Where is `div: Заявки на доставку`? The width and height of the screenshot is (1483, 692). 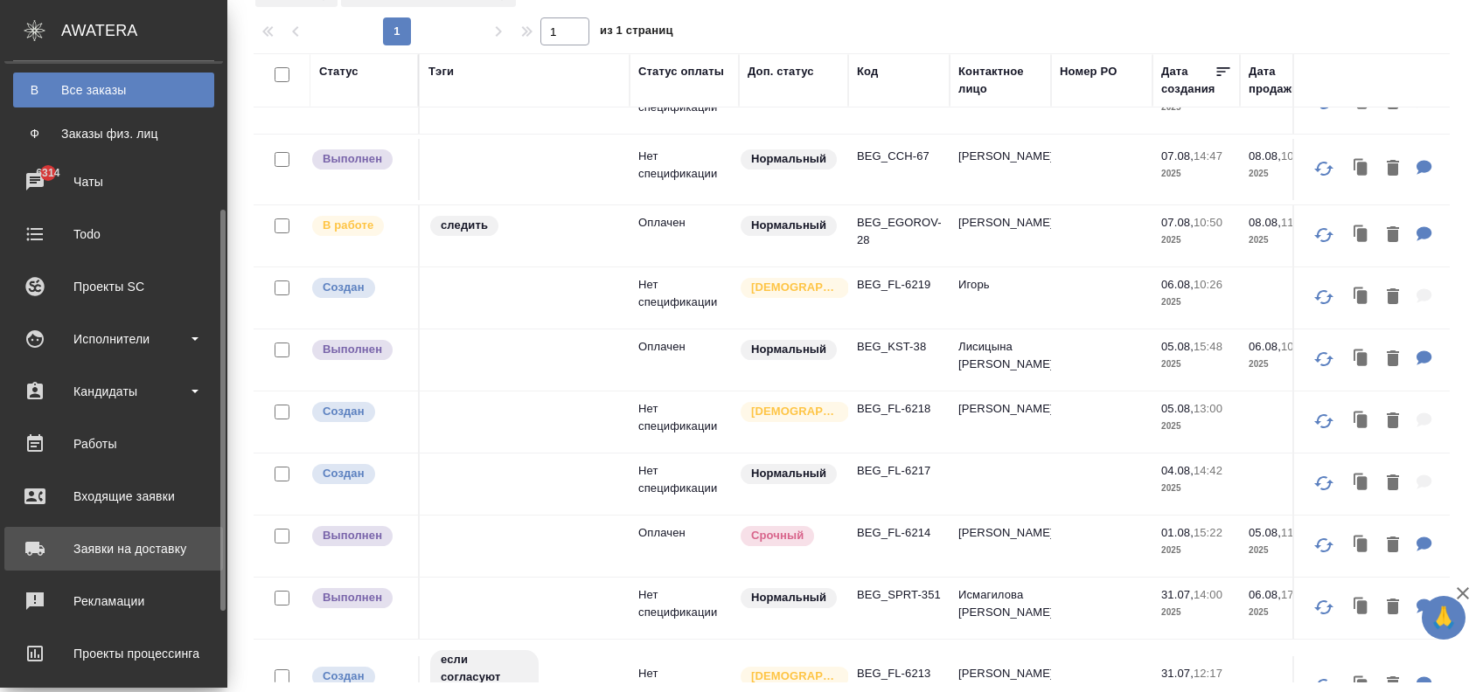
div: Заявки на доставку is located at coordinates (114, 549).